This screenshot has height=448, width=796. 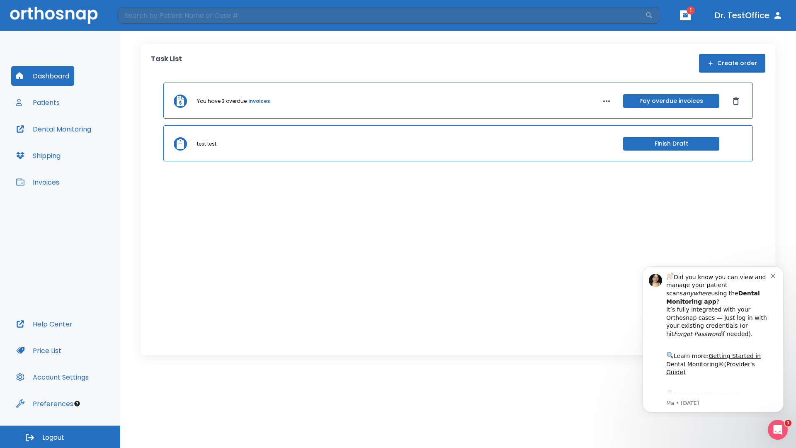 What do you see at coordinates (88, 144) in the screenshot?
I see `p: Message from Ma, sent 8w ago` at bounding box center [88, 144].